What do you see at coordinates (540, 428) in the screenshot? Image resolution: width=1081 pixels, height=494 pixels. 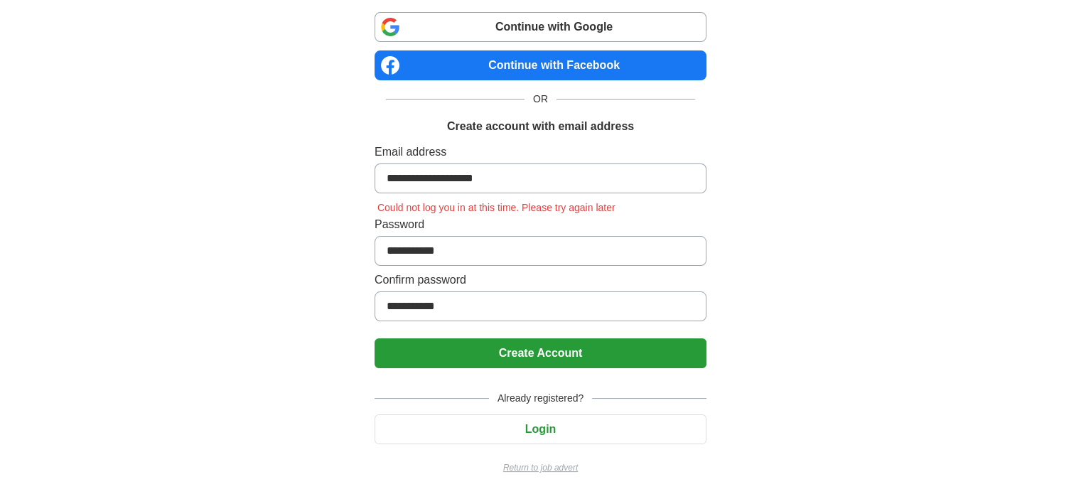 I see `a: Login` at bounding box center [540, 428].